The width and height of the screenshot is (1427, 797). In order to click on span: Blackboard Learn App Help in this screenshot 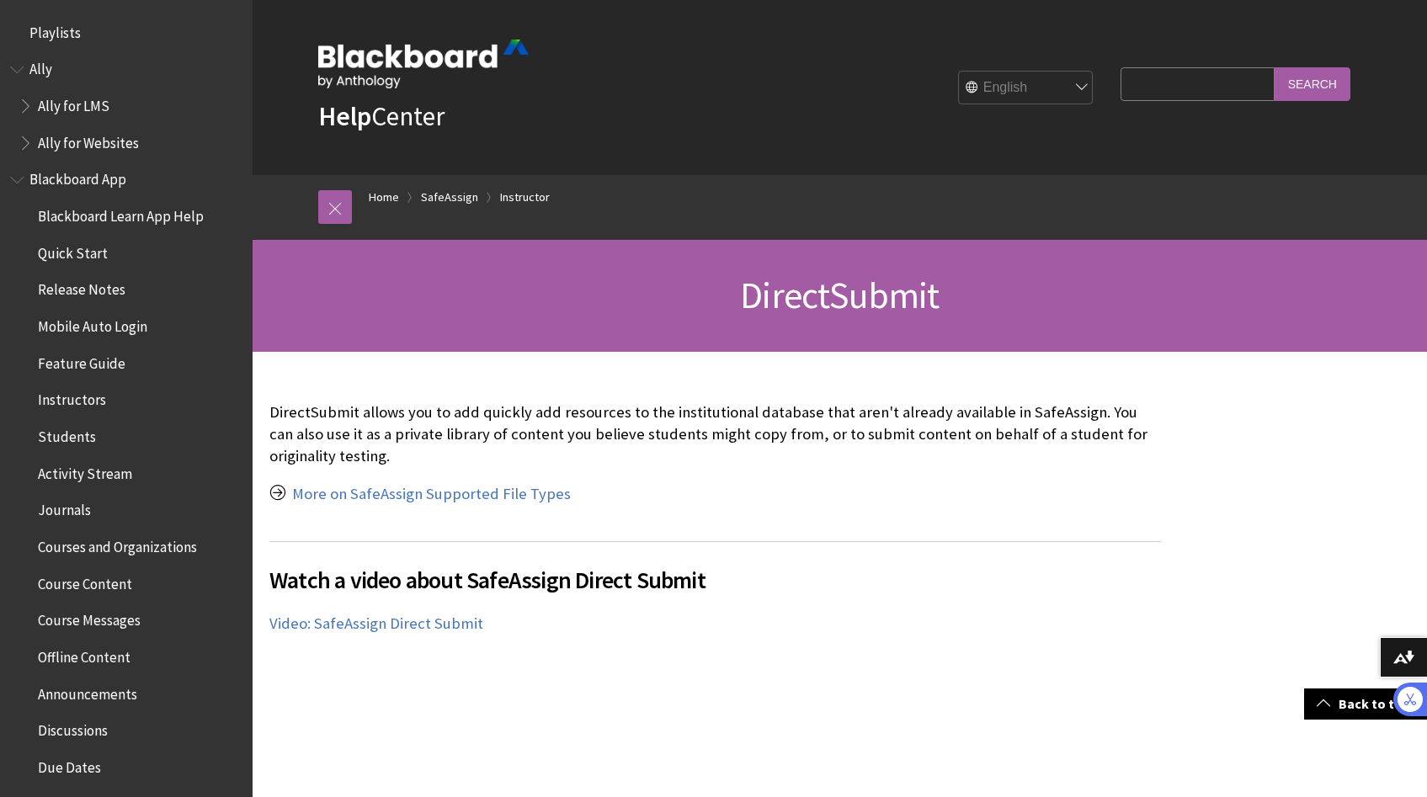, I will do `click(120, 213)`.